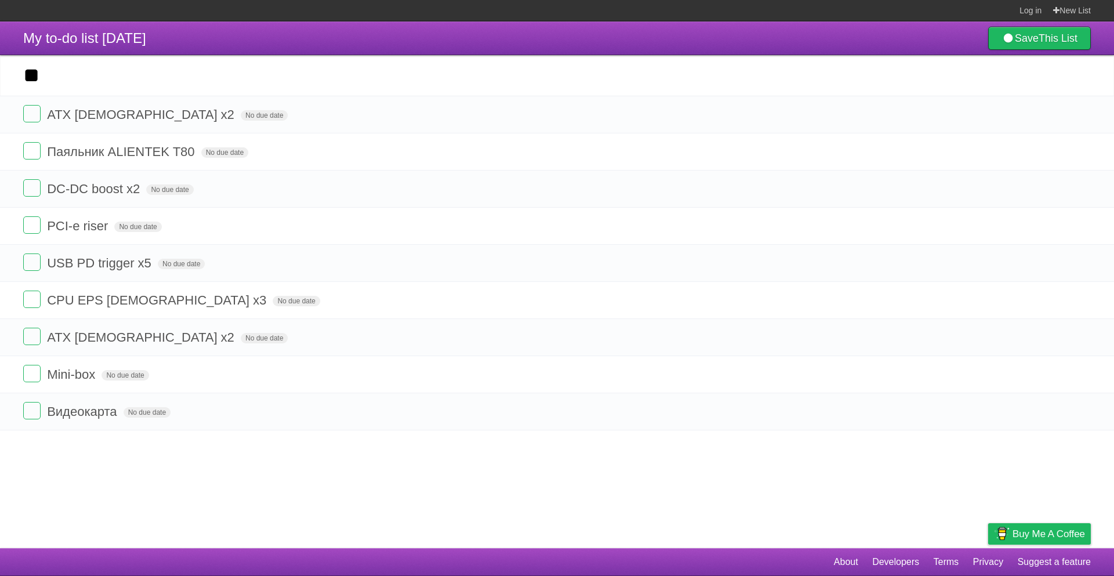 The image size is (1114, 576). I want to click on a: Privacy, so click(988, 562).